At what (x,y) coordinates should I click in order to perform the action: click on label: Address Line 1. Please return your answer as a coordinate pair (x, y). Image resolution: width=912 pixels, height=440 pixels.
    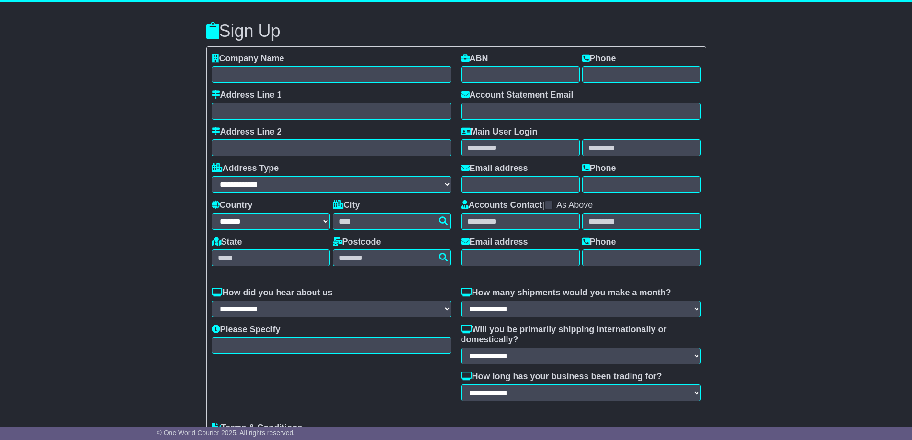
    Looking at the image, I should click on (247, 95).